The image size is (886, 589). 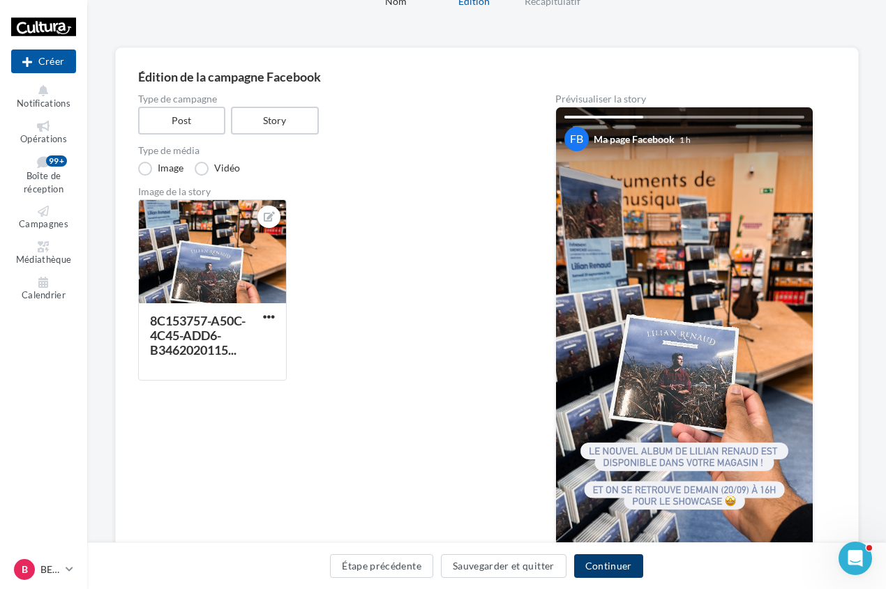 I want to click on div: Prévisualiser la story, so click(x=684, y=99).